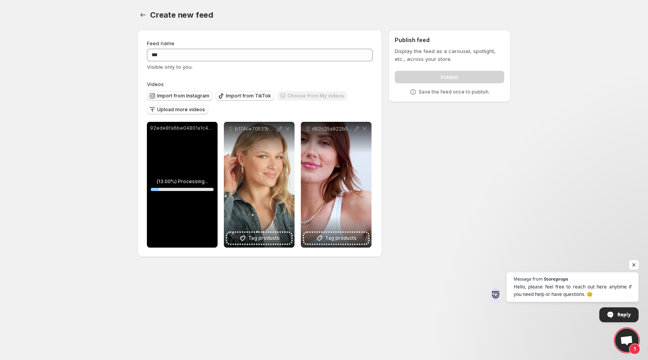 The height and width of the screenshot is (360, 648). What do you see at coordinates (449, 55) in the screenshot?
I see `p: Display the feed as a carousel, spotlight, etc., across your store.` at bounding box center [449, 55].